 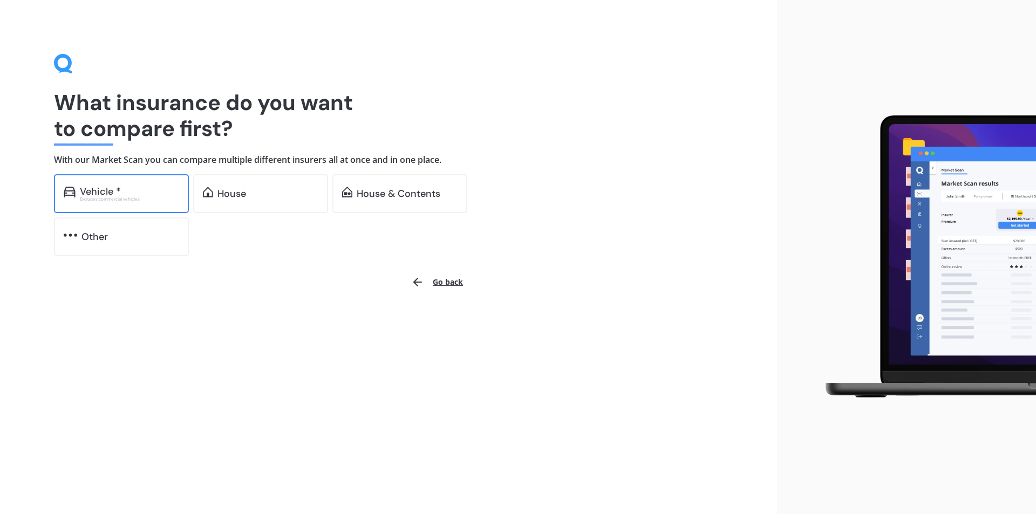 What do you see at coordinates (70, 235) in the screenshot?
I see `img: other.81dba5aafe580aa69f38.svg` at bounding box center [70, 235].